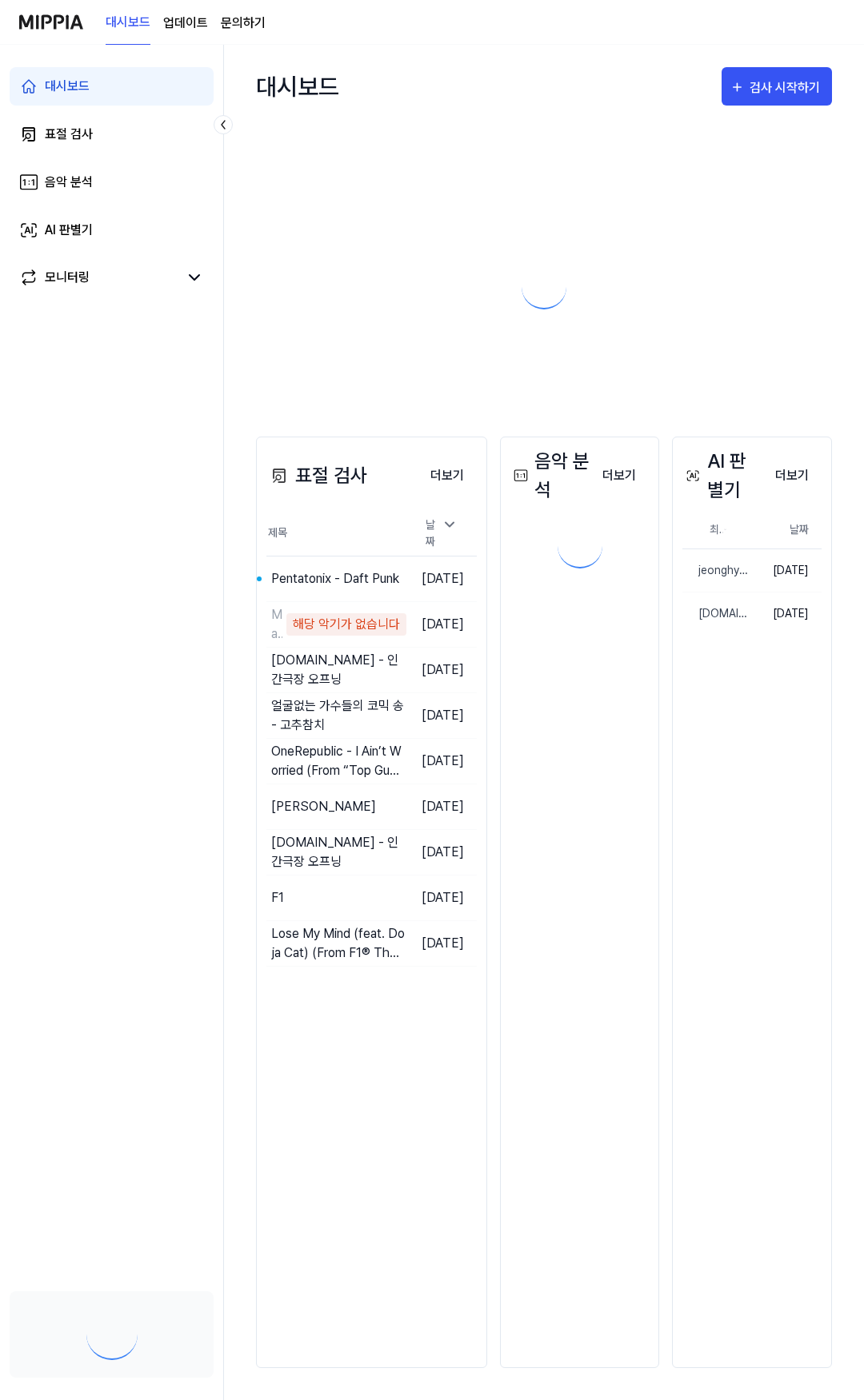  Describe the element at coordinates (442, 533) in the screenshot. I see `div: 날짜` at that location.